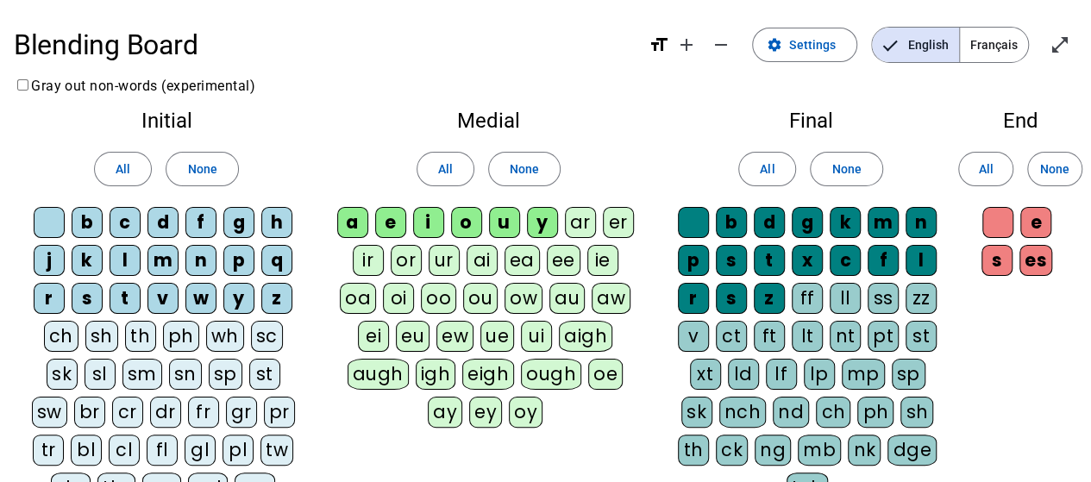 Image resolution: width=1091 pixels, height=482 pixels. I want to click on div: ld, so click(744, 374).